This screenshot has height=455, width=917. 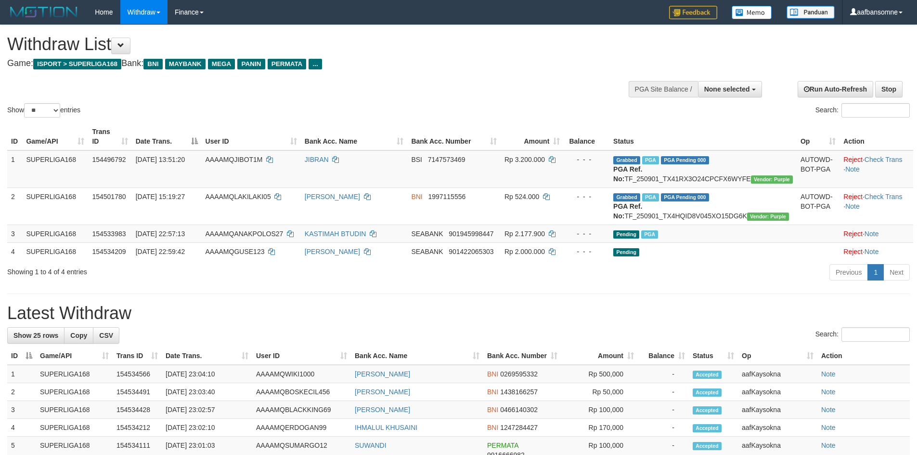 What do you see at coordinates (889, 89) in the screenshot?
I see `a: Stop` at bounding box center [889, 89].